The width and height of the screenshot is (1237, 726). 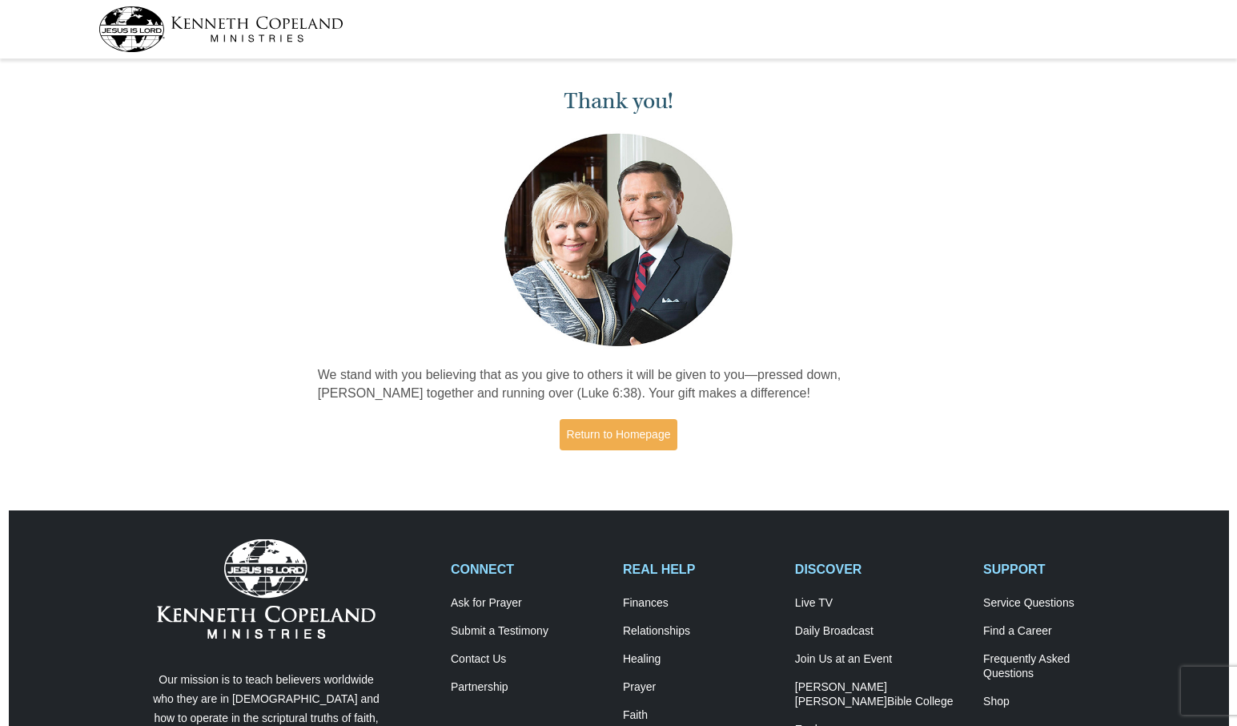 What do you see at coordinates (221, 29) in the screenshot?
I see `img: kcm-header-logo.svg` at bounding box center [221, 29].